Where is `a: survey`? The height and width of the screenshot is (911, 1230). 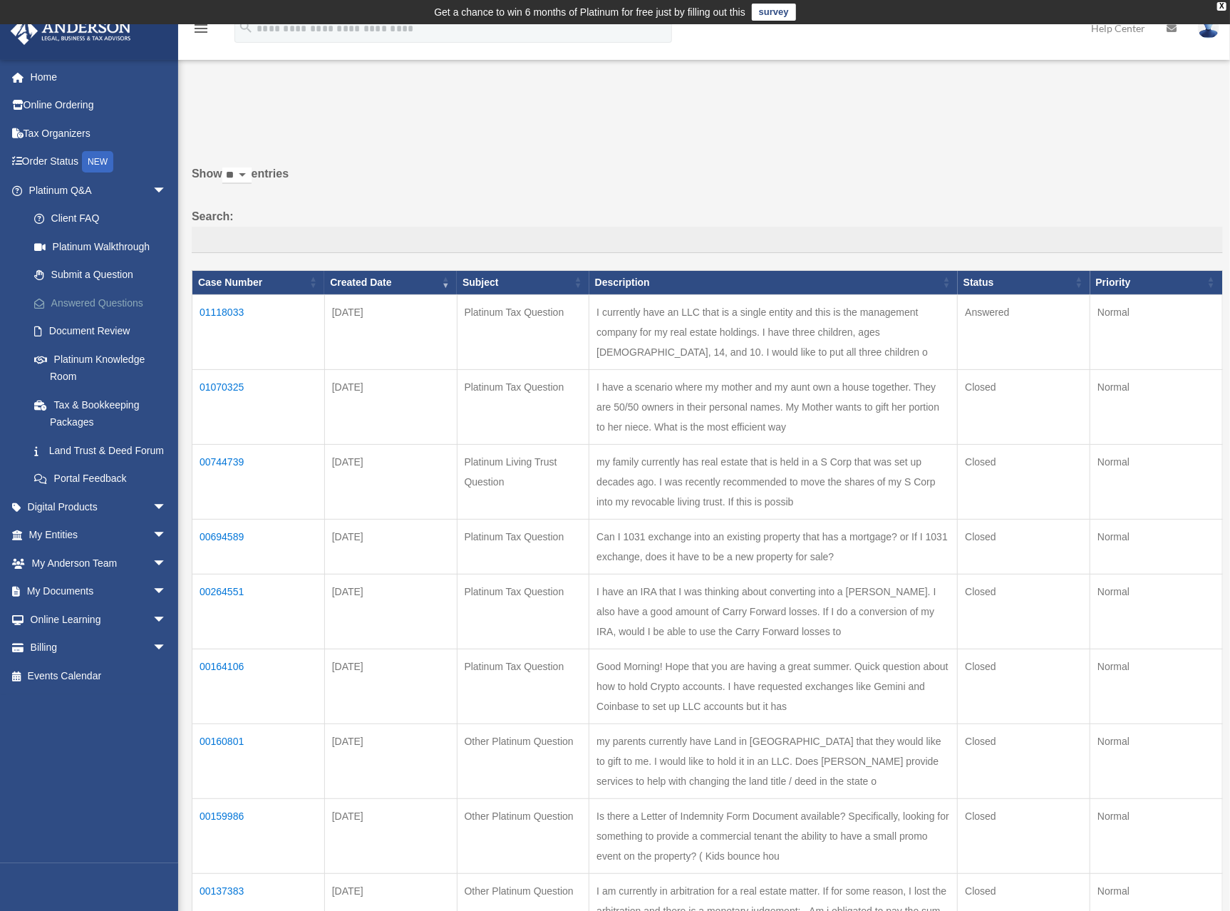 a: survey is located at coordinates (774, 12).